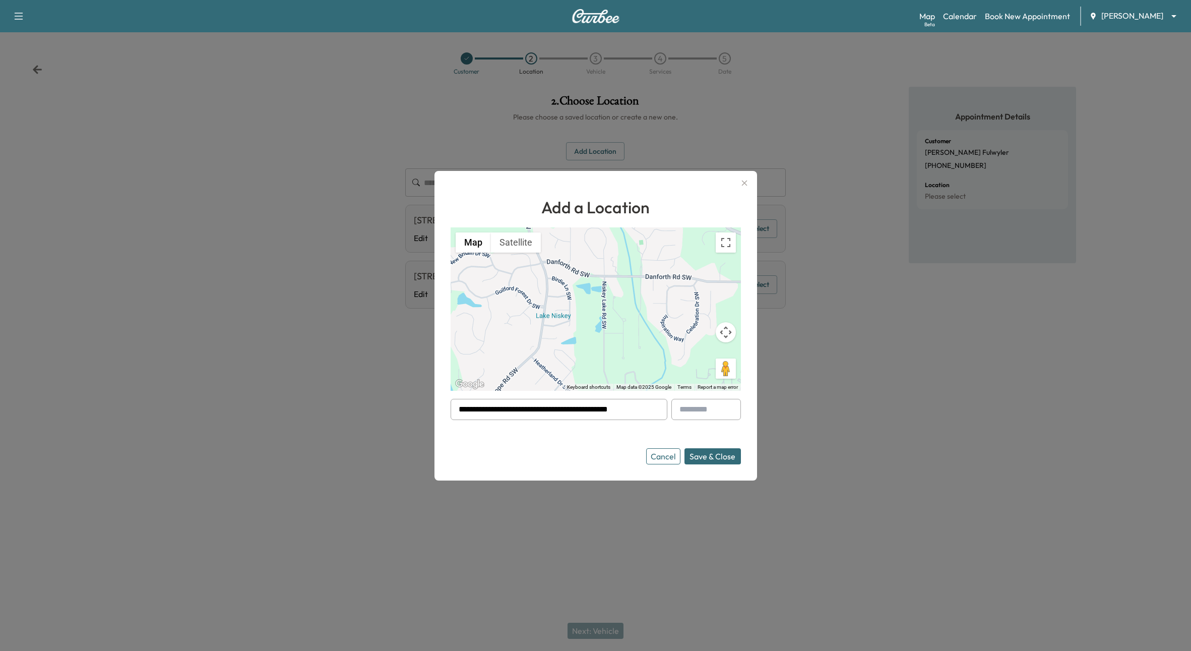 Image resolution: width=1191 pixels, height=651 pixels. Describe the element at coordinates (684, 386) in the screenshot. I see `a: Terms` at that location.